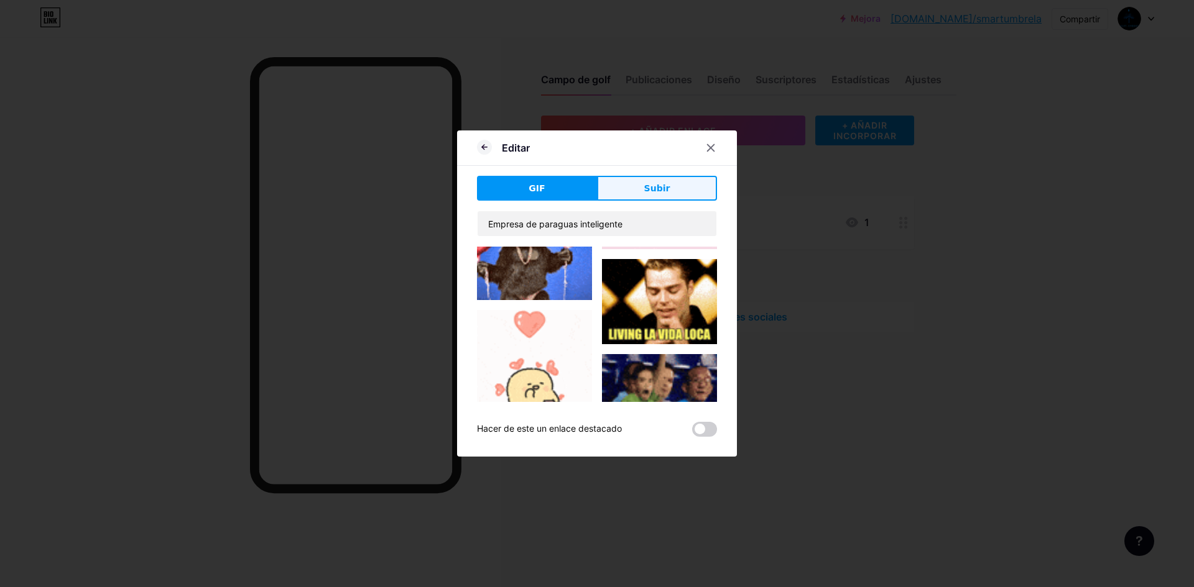  What do you see at coordinates (537, 188) in the screenshot?
I see `font: GIF` at bounding box center [537, 188].